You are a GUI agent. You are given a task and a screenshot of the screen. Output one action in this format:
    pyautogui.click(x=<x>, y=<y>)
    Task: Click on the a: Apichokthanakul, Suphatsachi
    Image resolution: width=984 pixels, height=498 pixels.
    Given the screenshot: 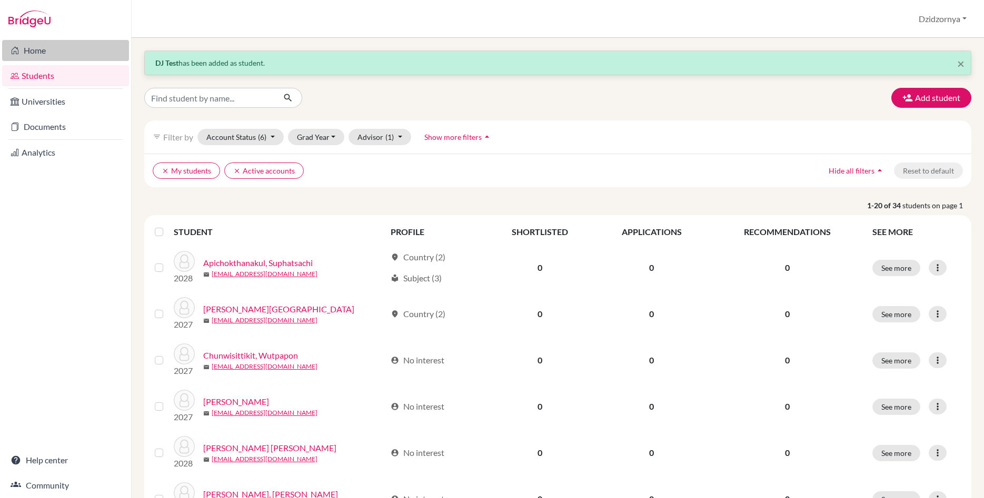 What is the action you would take?
    pyautogui.click(x=258, y=263)
    